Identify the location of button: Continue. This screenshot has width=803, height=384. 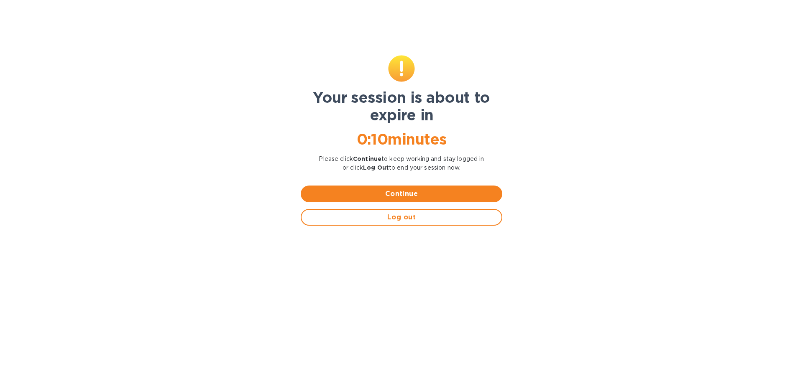
(402, 194).